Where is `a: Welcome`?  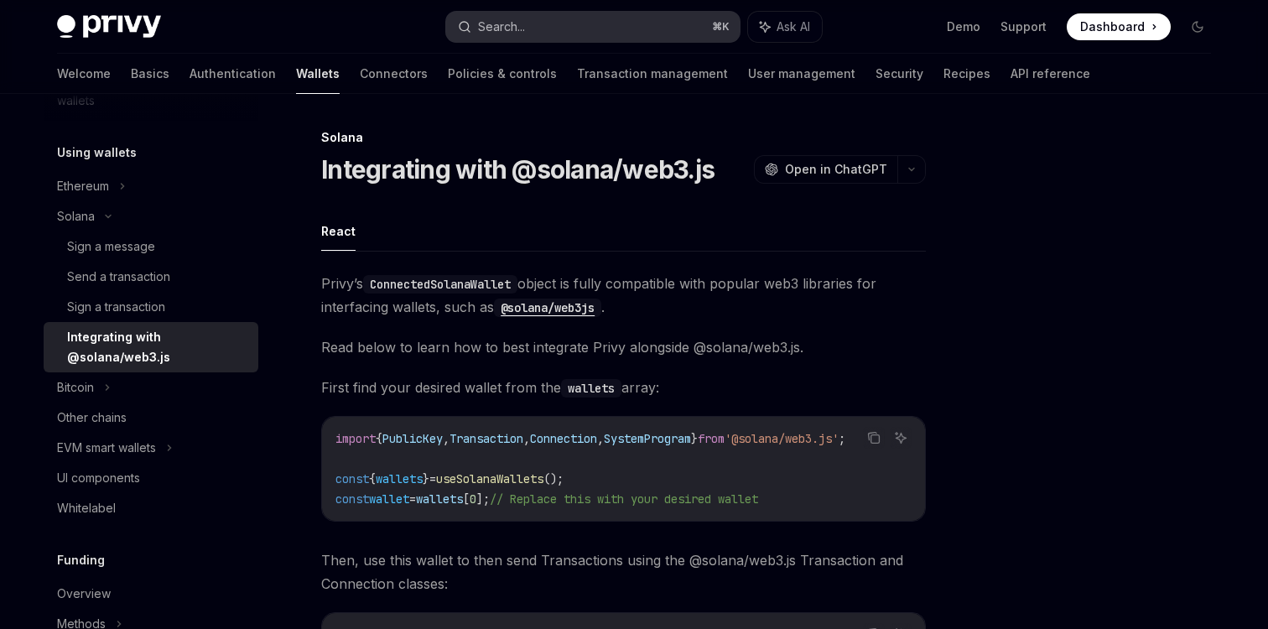 a: Welcome is located at coordinates (84, 74).